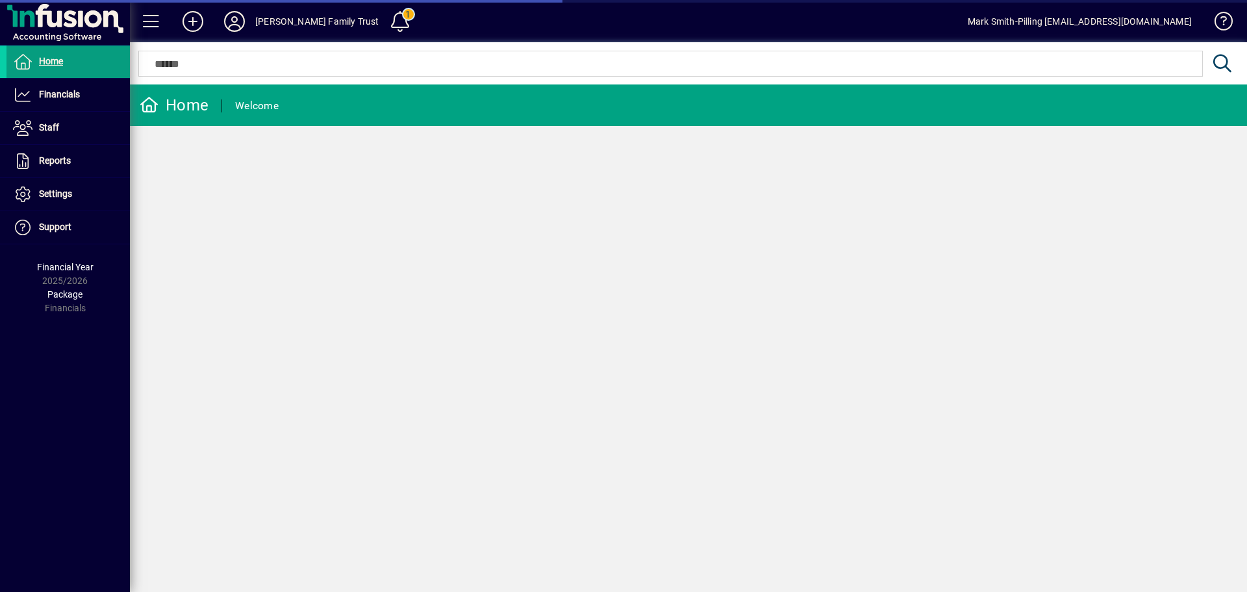  I want to click on span: Reports, so click(55, 160).